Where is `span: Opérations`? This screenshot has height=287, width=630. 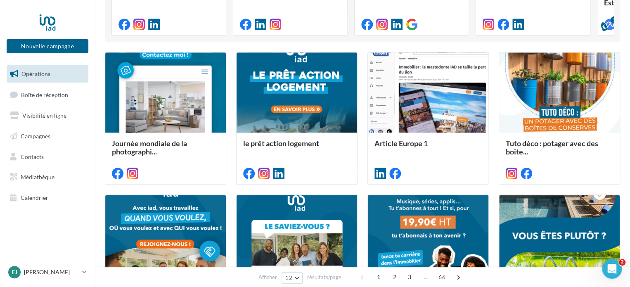 span: Opérations is located at coordinates (36, 73).